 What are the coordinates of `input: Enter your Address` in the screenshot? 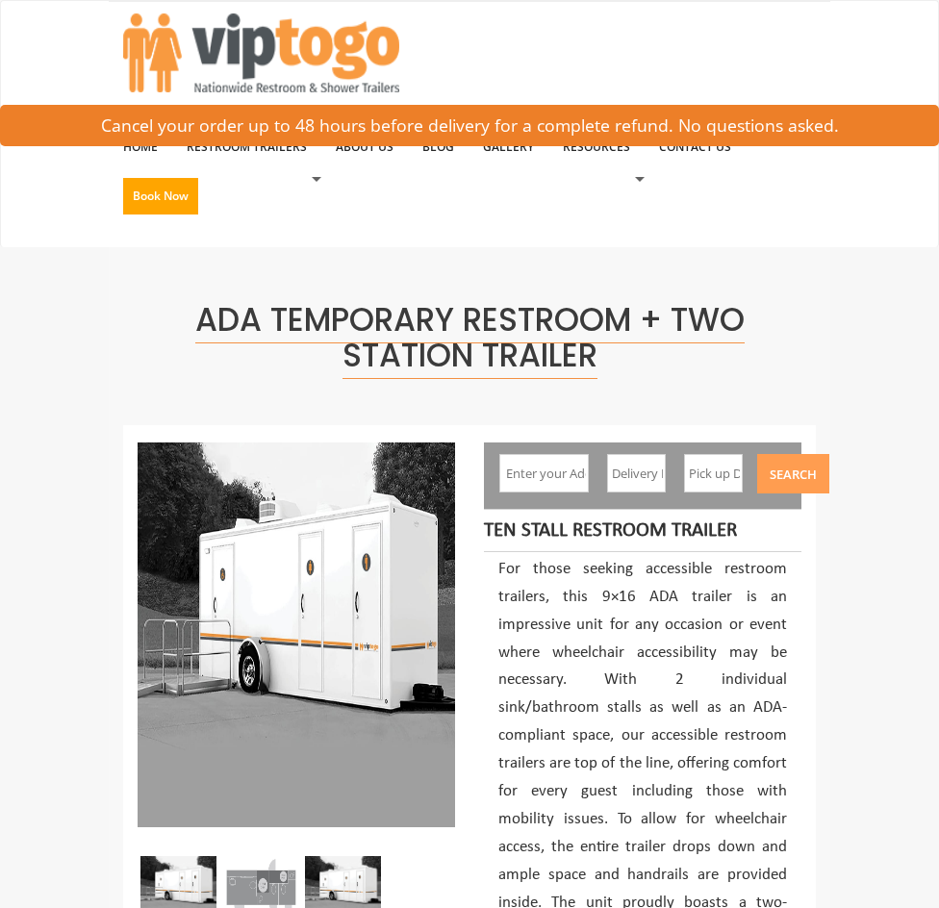 It's located at (545, 473).